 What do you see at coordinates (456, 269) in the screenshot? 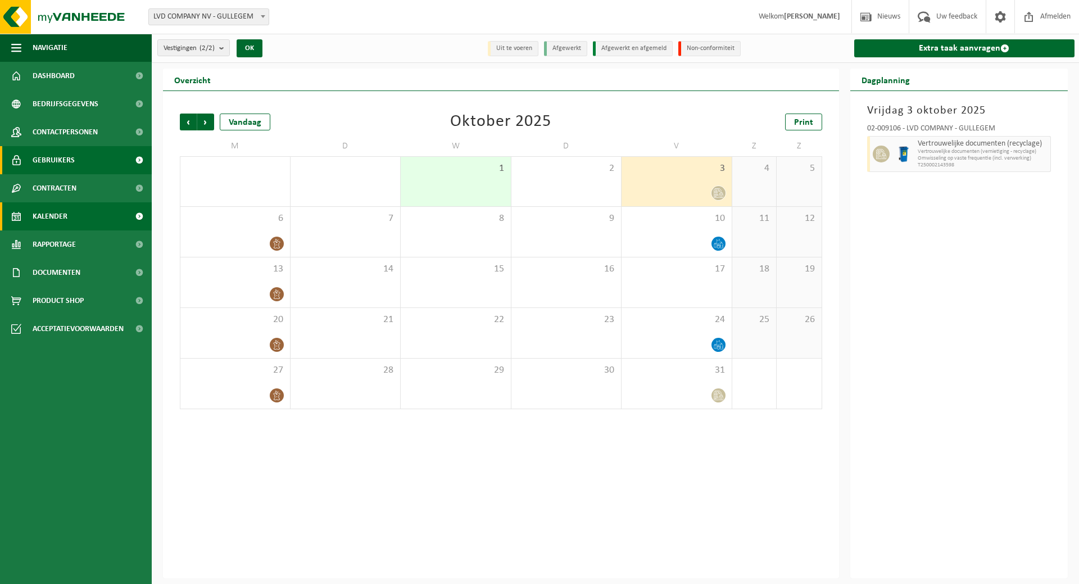
I see `span: 15` at bounding box center [456, 269].